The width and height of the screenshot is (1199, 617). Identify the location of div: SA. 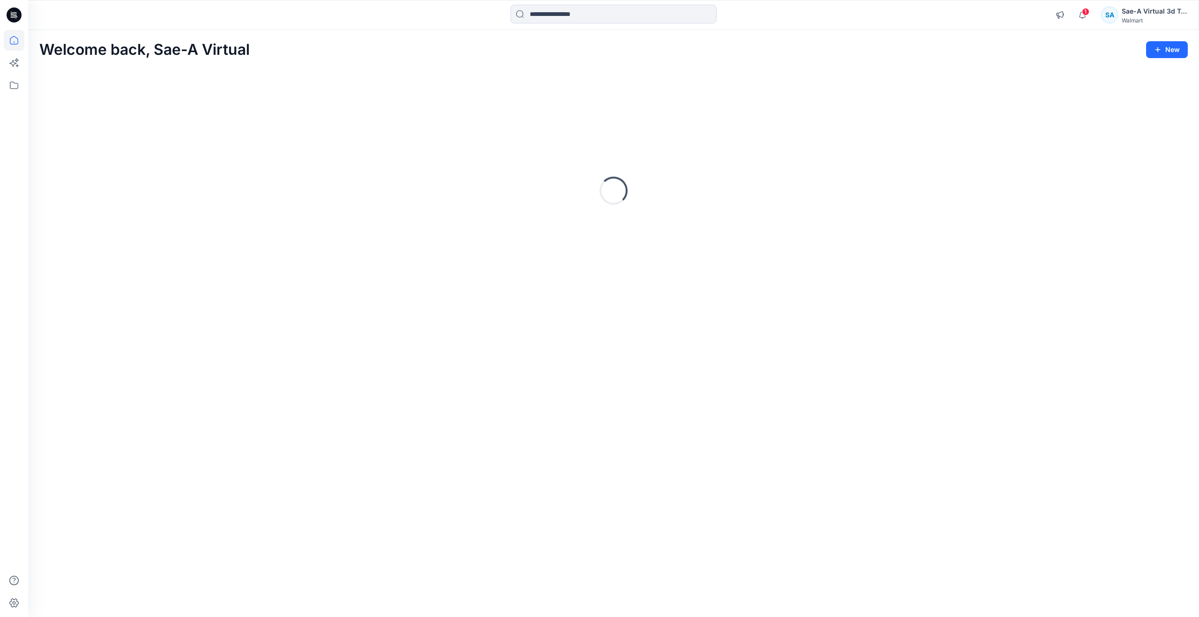
(1110, 15).